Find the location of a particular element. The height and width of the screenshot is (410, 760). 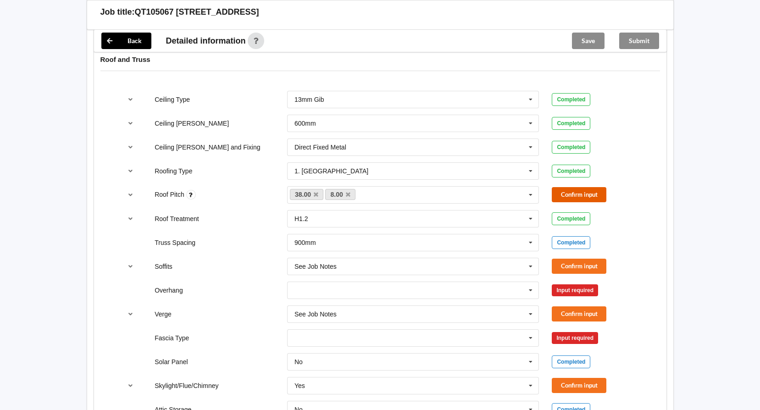

label: Roof Treatment is located at coordinates (176, 219).